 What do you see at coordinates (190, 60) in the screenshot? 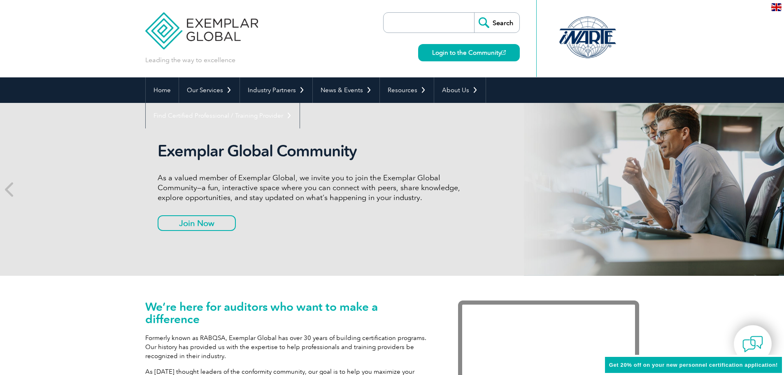
I see `p: Leading the way to excellence` at bounding box center [190, 60].